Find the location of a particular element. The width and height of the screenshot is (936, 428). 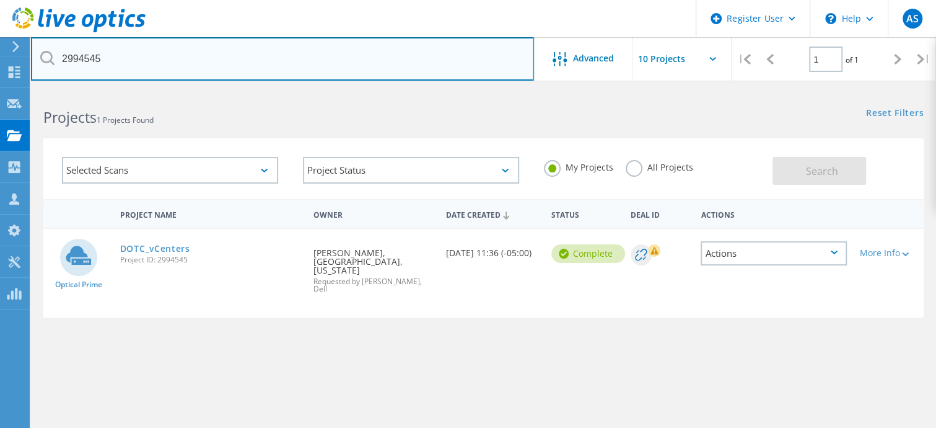

div: Date Created is located at coordinates (492, 214).